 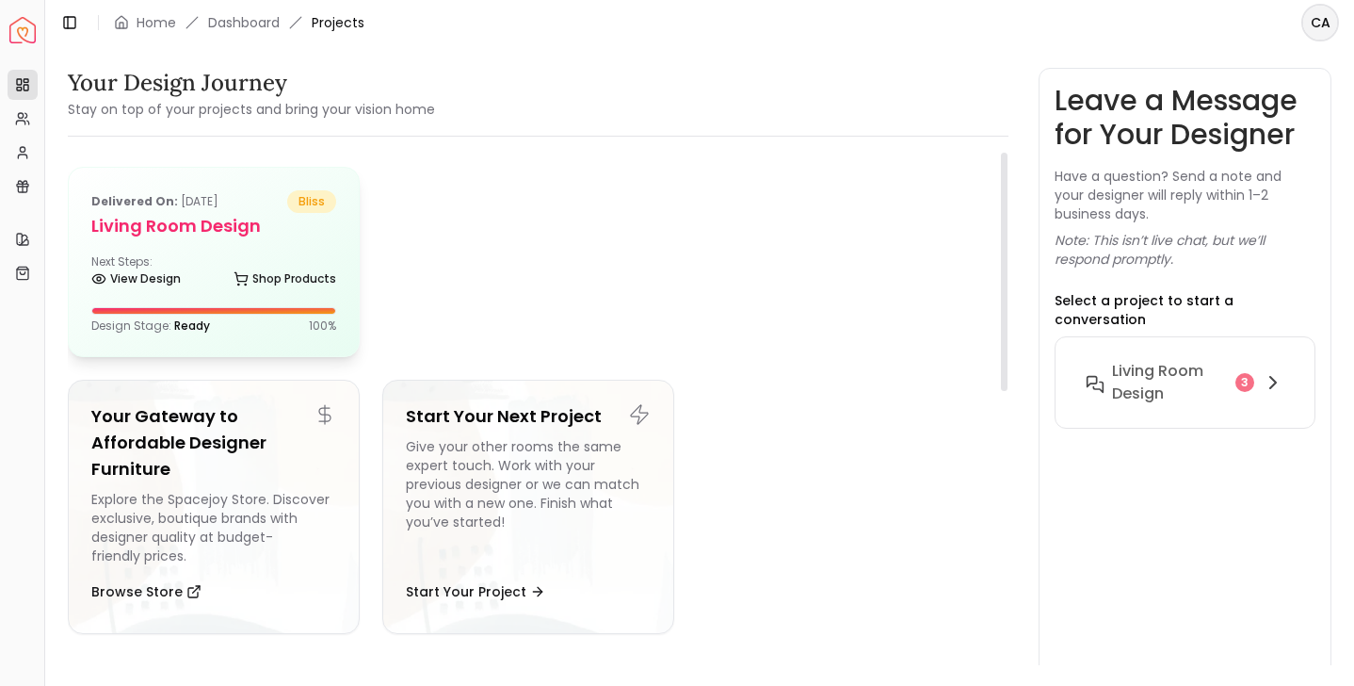 What do you see at coordinates (23, 30) in the screenshot?
I see `img: Spacejoy Logo` at bounding box center [23, 30].